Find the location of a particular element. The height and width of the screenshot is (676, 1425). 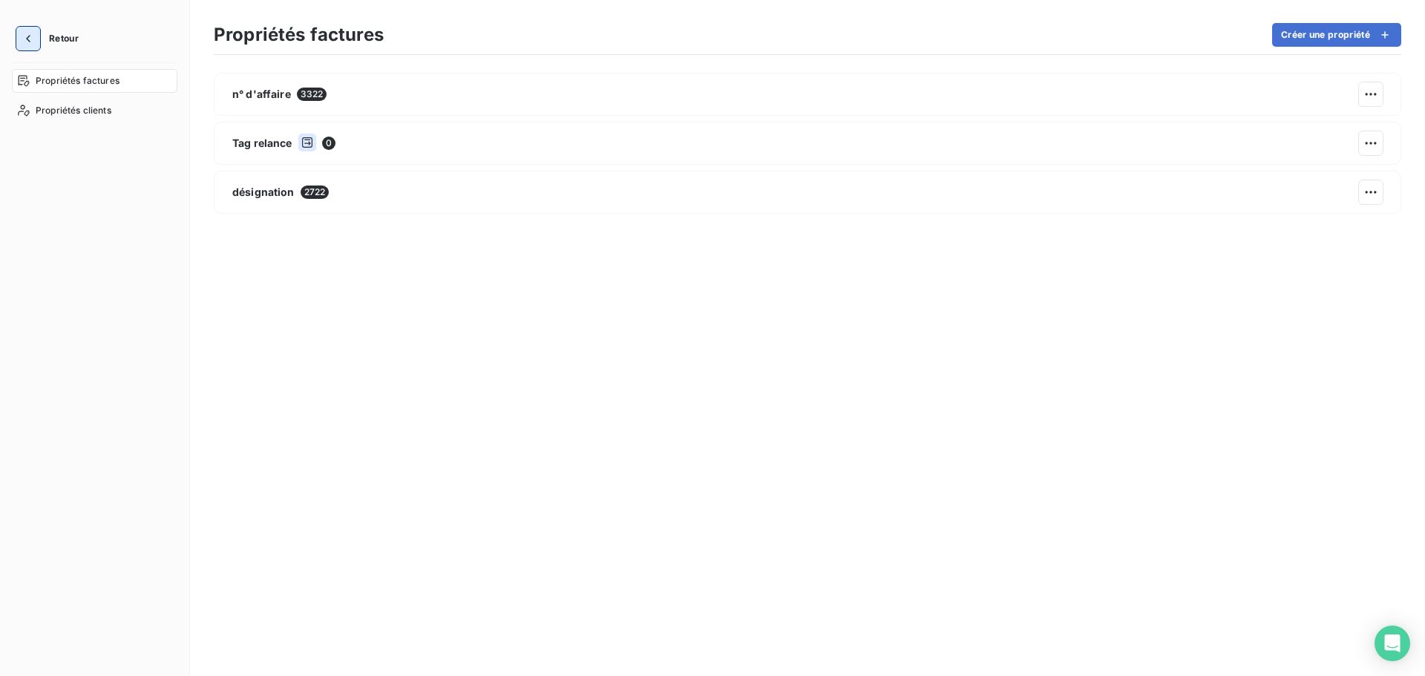

span: Tag relance is located at coordinates (262, 143).